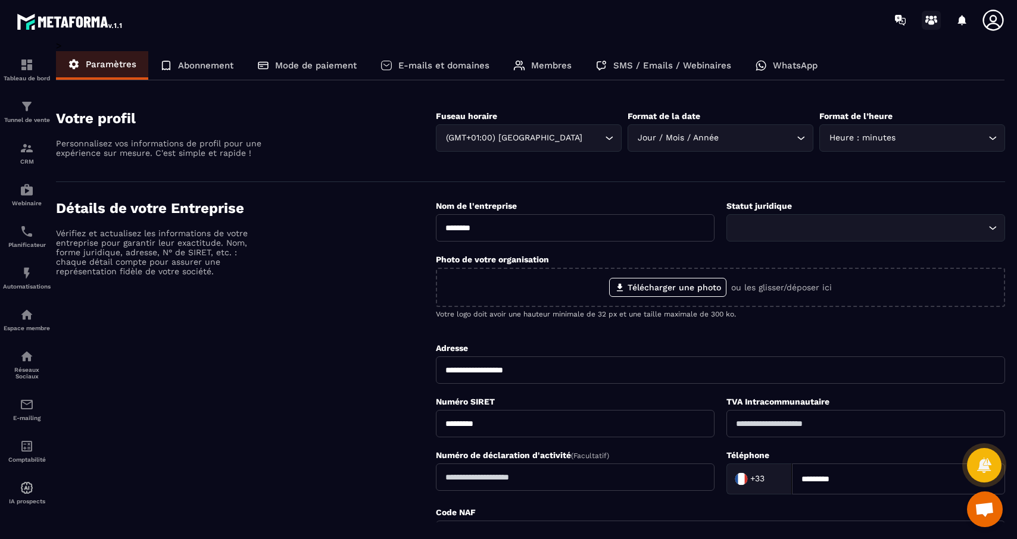  I want to click on p: Votre logo doit avoir une hauteur minimale de 32 px et une taille maximale de 300 ko., so click(720, 314).